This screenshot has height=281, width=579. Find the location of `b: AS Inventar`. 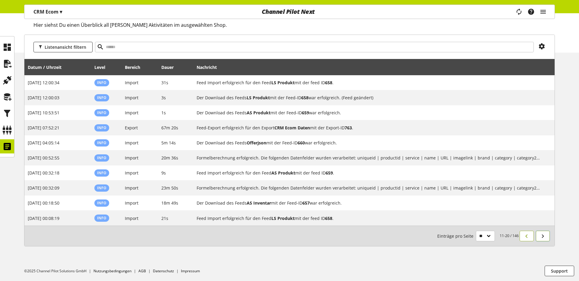

b: AS Inventar is located at coordinates (259, 203).